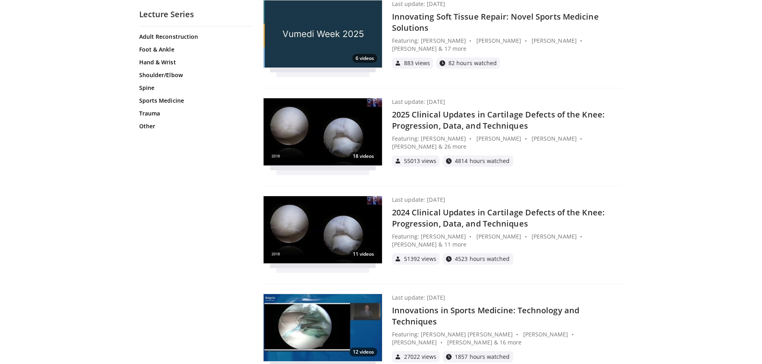 The image size is (762, 364). Describe the element at coordinates (417, 63) in the screenshot. I see `span: 883 views` at that location.